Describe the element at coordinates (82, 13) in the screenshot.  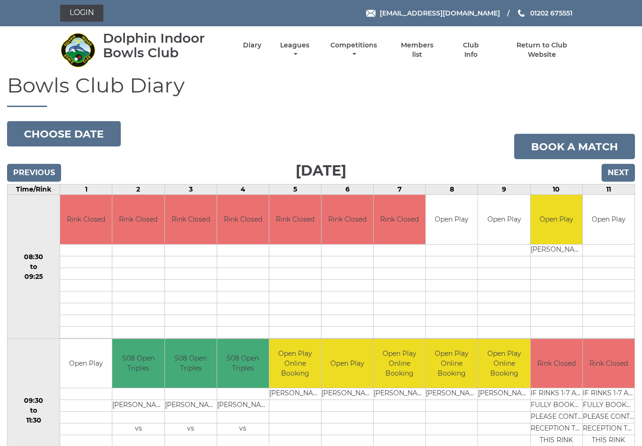
I see `a: Login` at that location.